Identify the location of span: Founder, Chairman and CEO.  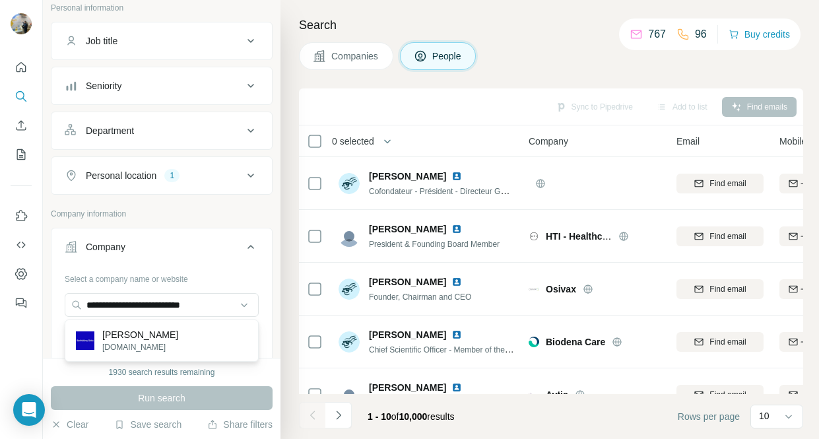
(420, 297).